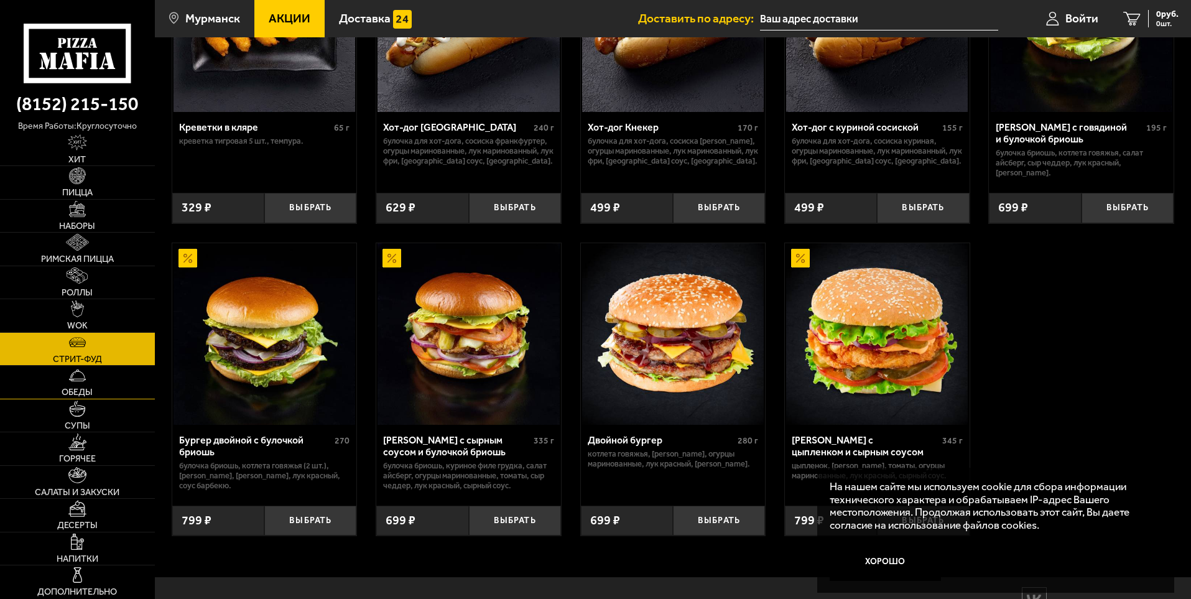 Image resolution: width=1191 pixels, height=599 pixels. Describe the element at coordinates (468, 476) in the screenshot. I see `p: булочка Бриошь, куриное филе грудка, салат айсберг, огурцы маринованные, томаты, сыр Чеддер, лук ...` at that location.